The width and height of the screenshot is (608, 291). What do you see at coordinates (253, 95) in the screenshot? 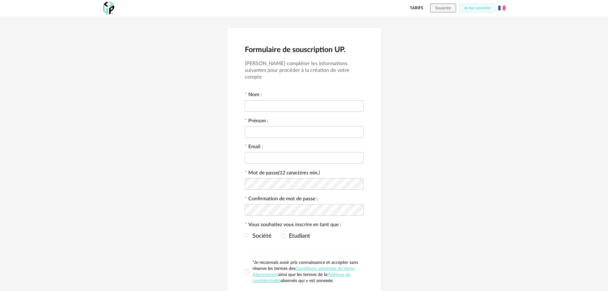
I see `label: Nom :` at bounding box center [253, 95].